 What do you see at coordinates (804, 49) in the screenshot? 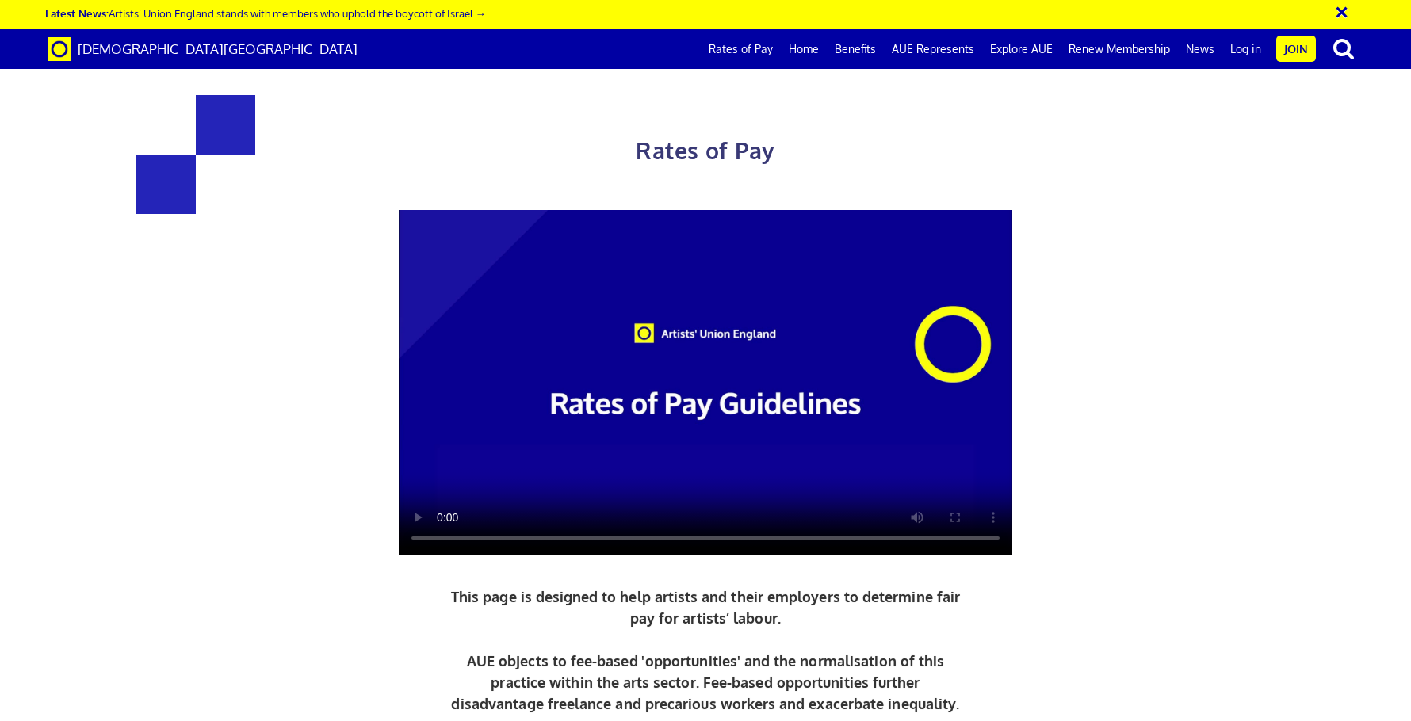
I see `a: Home` at bounding box center [804, 49].